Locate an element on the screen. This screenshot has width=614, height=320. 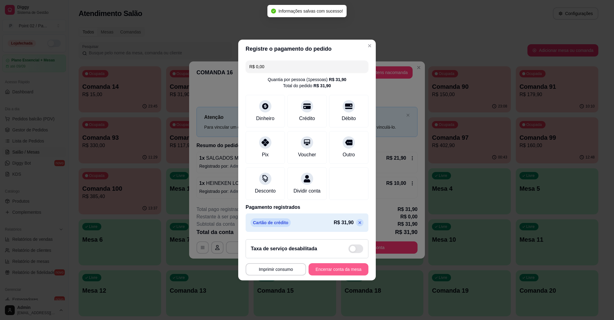
div: Dividir conta is located at coordinates (307, 191).